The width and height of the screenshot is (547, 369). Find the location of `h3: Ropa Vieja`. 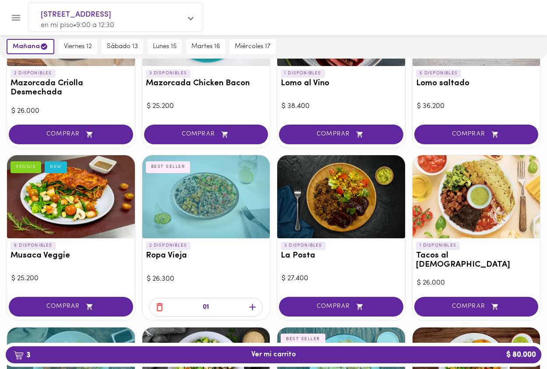

h3: Ropa Vieja is located at coordinates (206, 256).